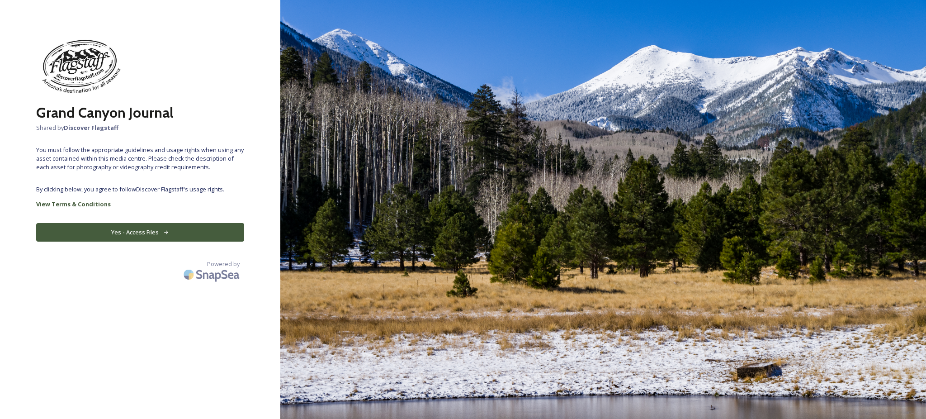 Image resolution: width=926 pixels, height=419 pixels. Describe the element at coordinates (140, 189) in the screenshot. I see `span: By clicking below, you agree to follow Discover Flagstaff 's usage rights.` at that location.